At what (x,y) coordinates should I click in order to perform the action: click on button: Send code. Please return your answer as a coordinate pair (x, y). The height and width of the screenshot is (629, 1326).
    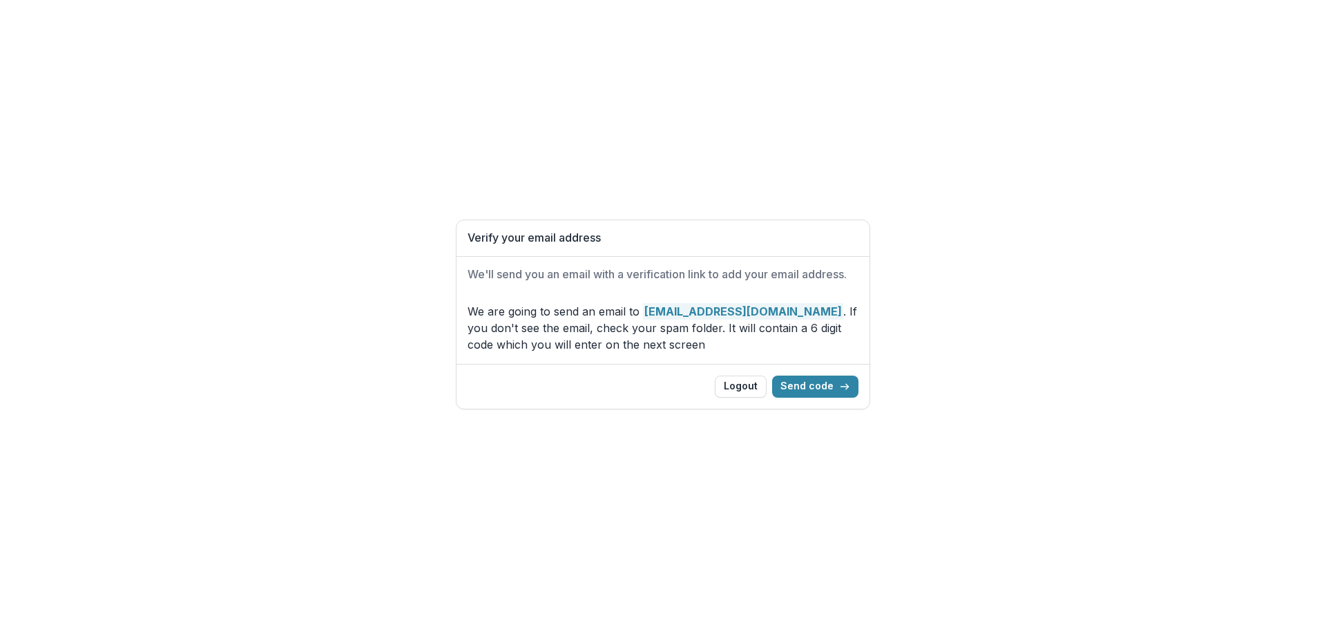
    Looking at the image, I should click on (815, 387).